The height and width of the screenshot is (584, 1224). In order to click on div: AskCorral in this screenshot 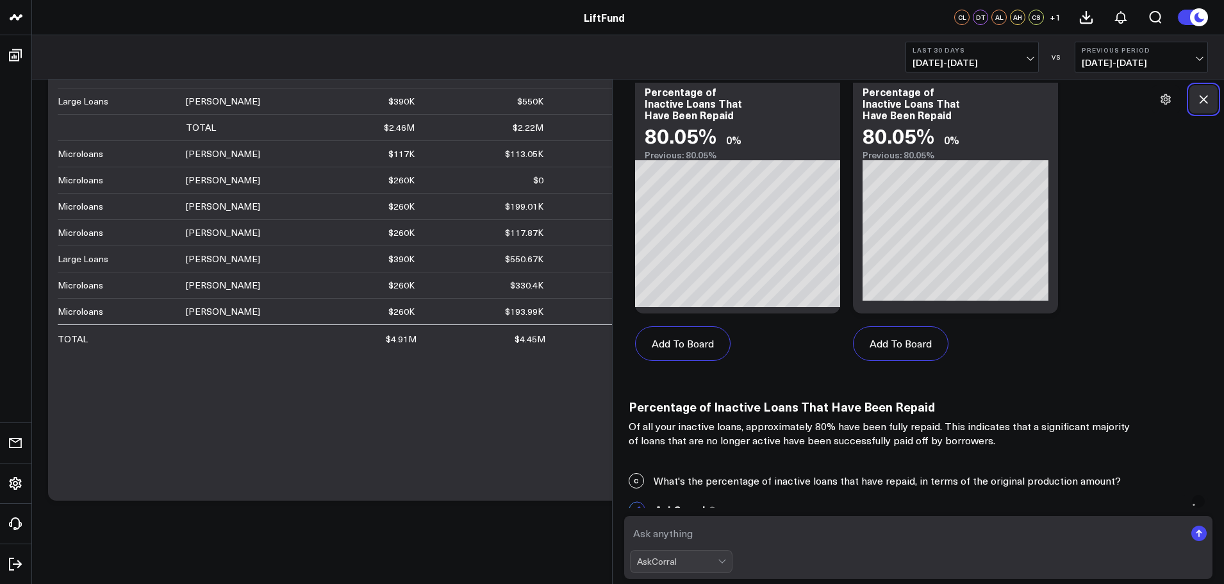, I will do `click(677, 561)`.